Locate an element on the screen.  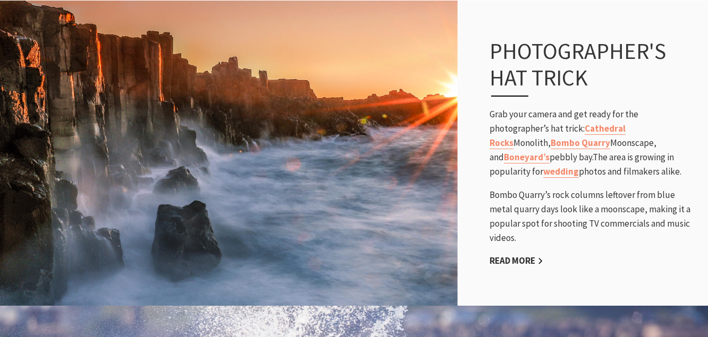
a: Read More is located at coordinates (516, 261).